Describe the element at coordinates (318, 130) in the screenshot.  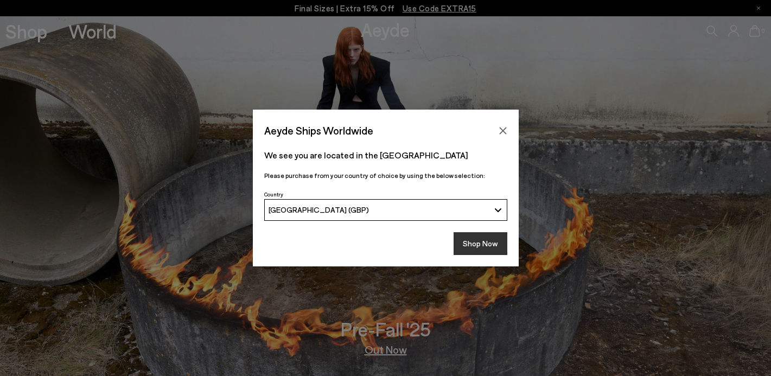
I see `span: Aeyde Ships Worldwide` at that location.